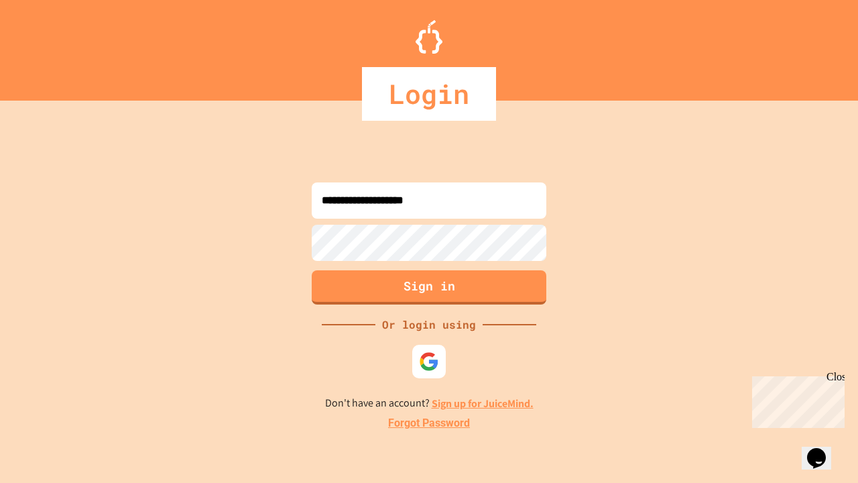 The width and height of the screenshot is (858, 483). What do you see at coordinates (429, 423) in the screenshot?
I see `a: Forgot Password` at bounding box center [429, 423].